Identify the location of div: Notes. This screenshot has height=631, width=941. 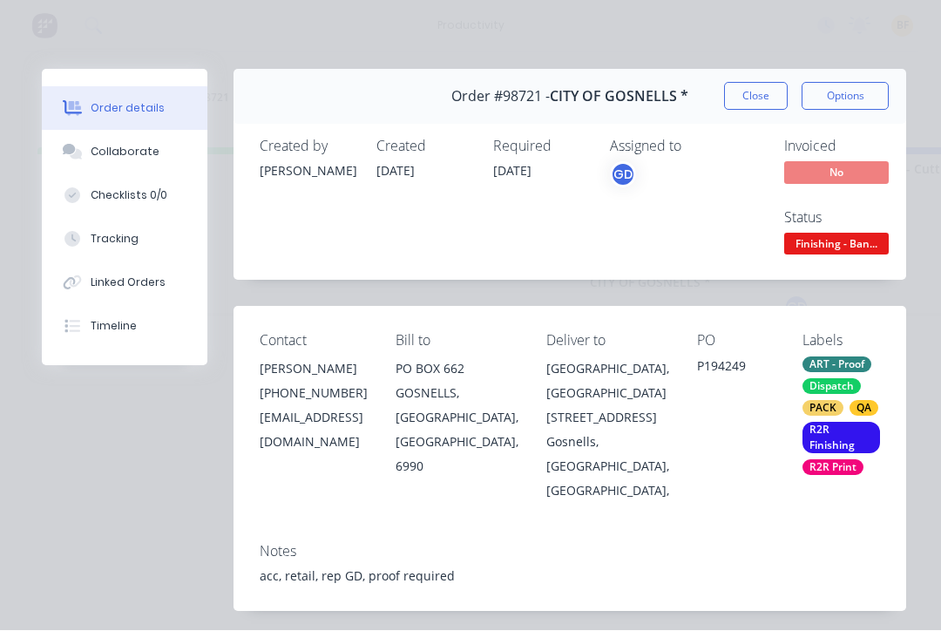
(570, 551).